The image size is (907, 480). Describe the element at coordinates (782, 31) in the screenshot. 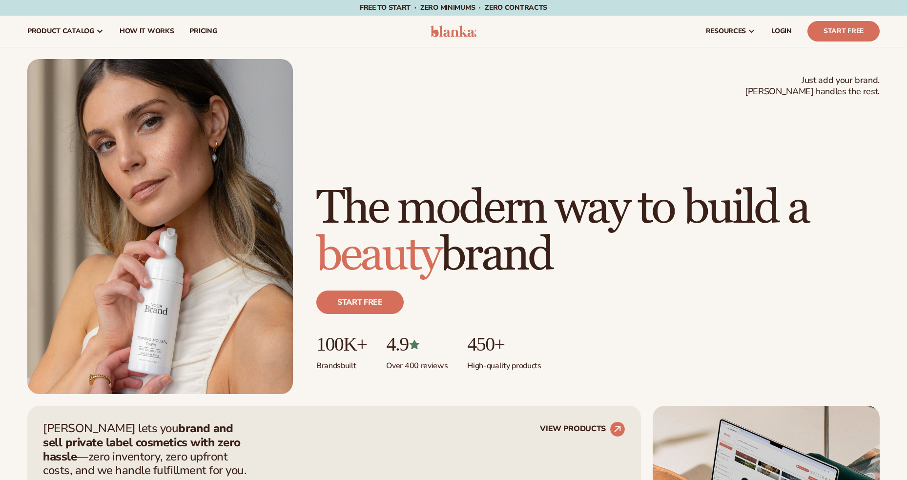

I see `a: LOGIN` at that location.